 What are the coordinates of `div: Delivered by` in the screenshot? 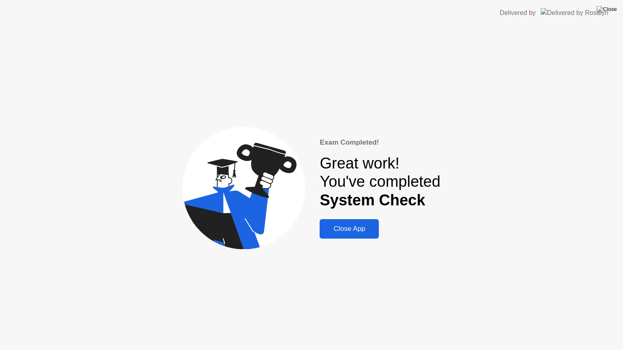 It's located at (517, 13).